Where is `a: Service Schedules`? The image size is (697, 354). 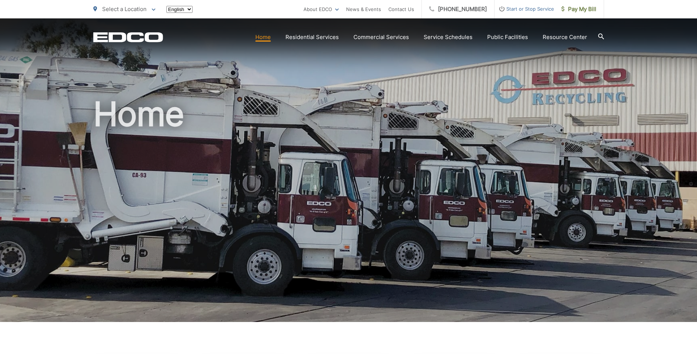
a: Service Schedules is located at coordinates (448, 37).